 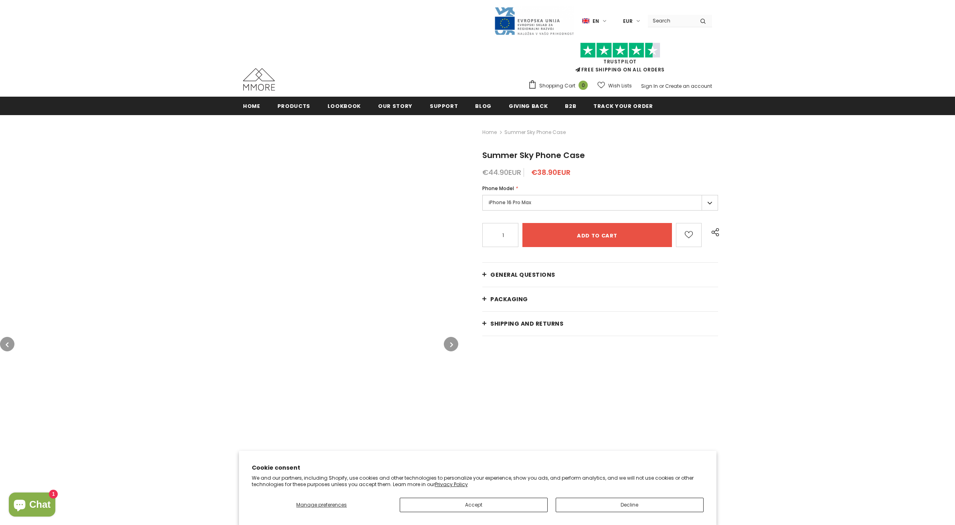 What do you see at coordinates (321, 505) in the screenshot?
I see `button: Manage preferences` at bounding box center [321, 505].